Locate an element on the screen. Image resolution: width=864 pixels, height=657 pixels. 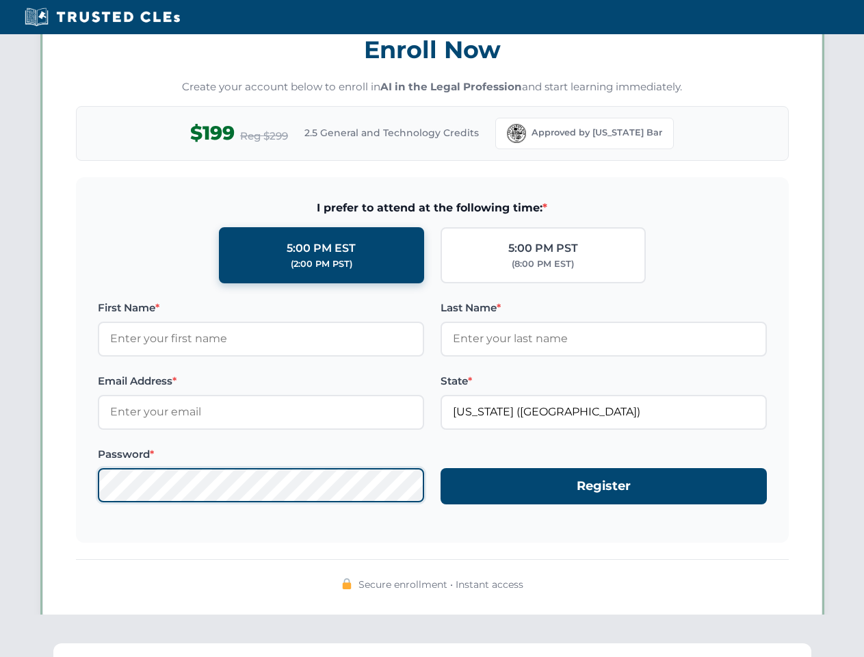
h3: Enroll Now is located at coordinates (432, 49).